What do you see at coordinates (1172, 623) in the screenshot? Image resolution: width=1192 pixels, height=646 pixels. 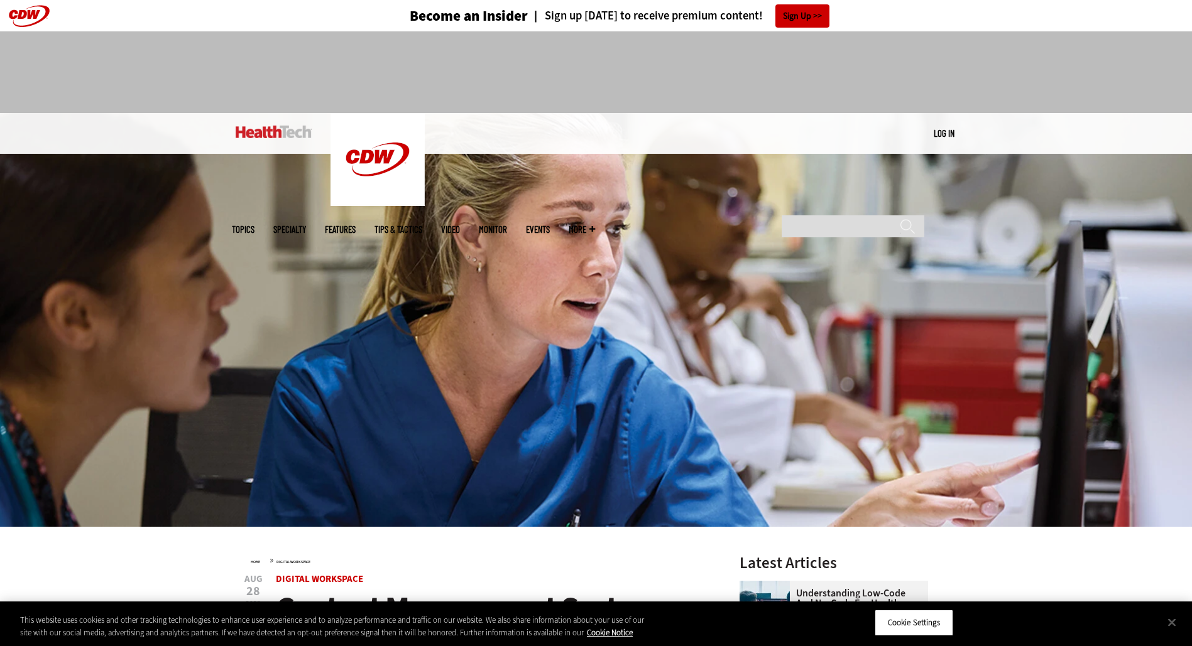 I see `button: Close` at bounding box center [1172, 623].